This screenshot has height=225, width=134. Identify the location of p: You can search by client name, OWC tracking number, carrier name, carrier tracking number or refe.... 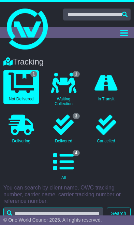
(67, 194).